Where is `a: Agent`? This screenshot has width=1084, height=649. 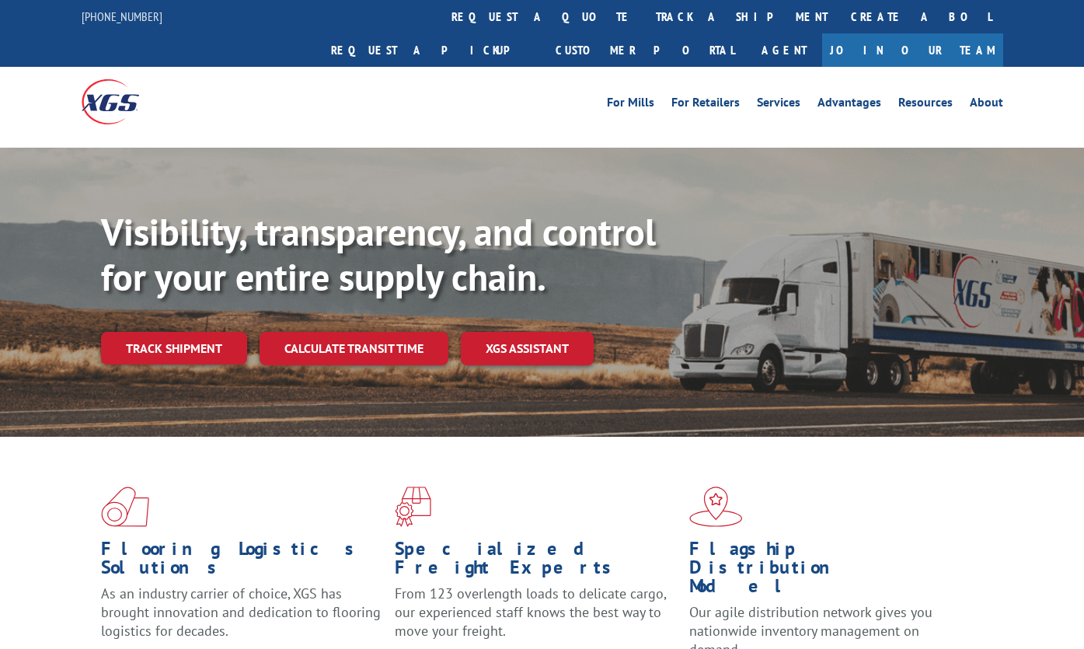 a: Agent is located at coordinates (784, 50).